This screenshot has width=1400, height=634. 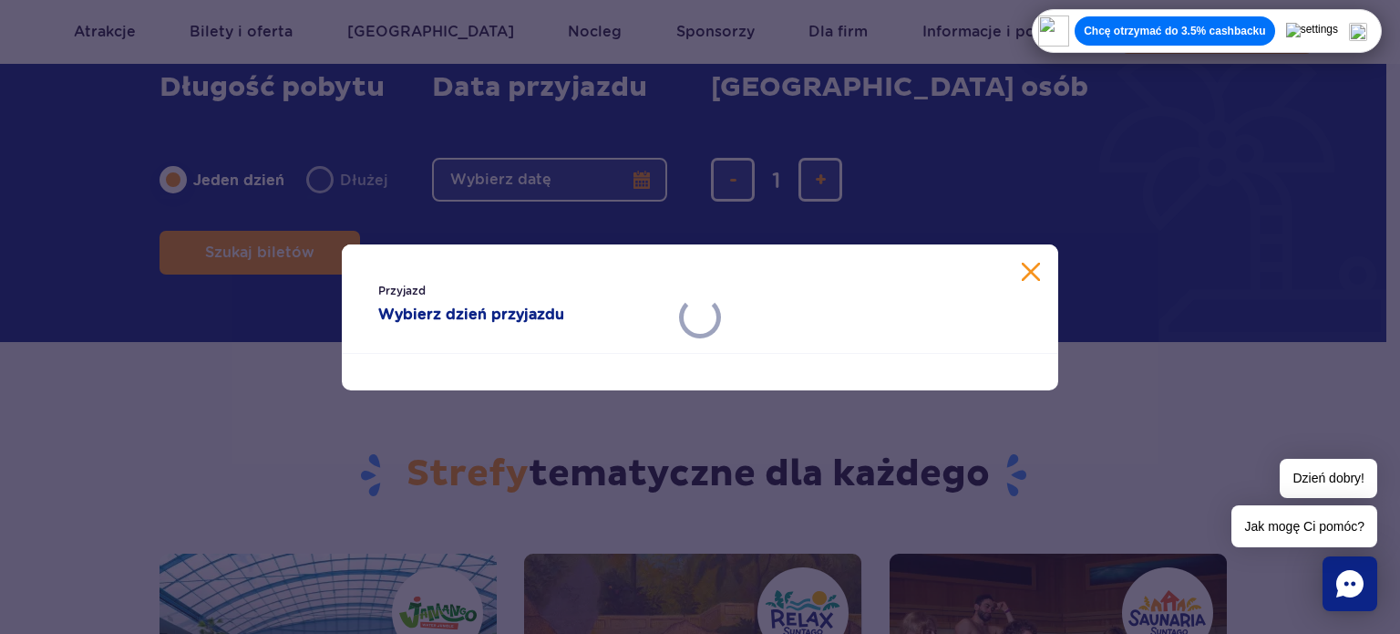 I want to click on button: Zamknij kalendarz, so click(x=1031, y=272).